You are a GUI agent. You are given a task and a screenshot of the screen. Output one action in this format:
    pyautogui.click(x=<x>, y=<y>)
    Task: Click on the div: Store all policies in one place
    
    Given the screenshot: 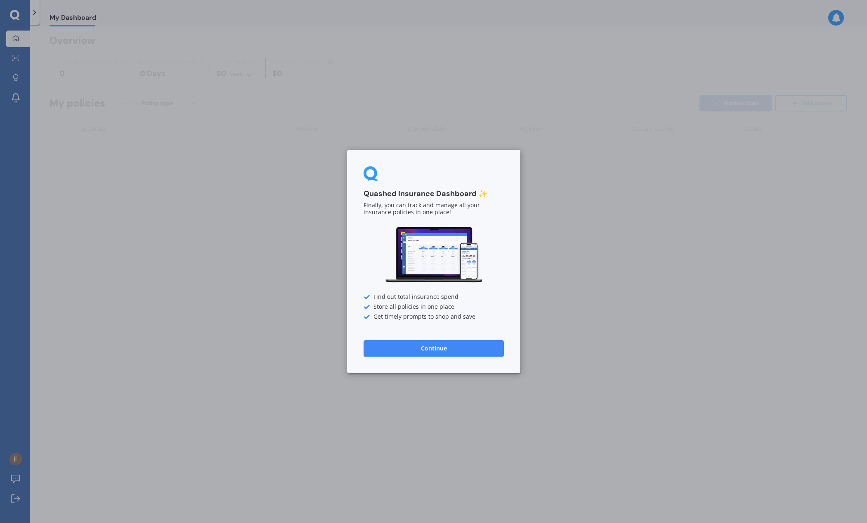 What is the action you would take?
    pyautogui.click(x=434, y=307)
    